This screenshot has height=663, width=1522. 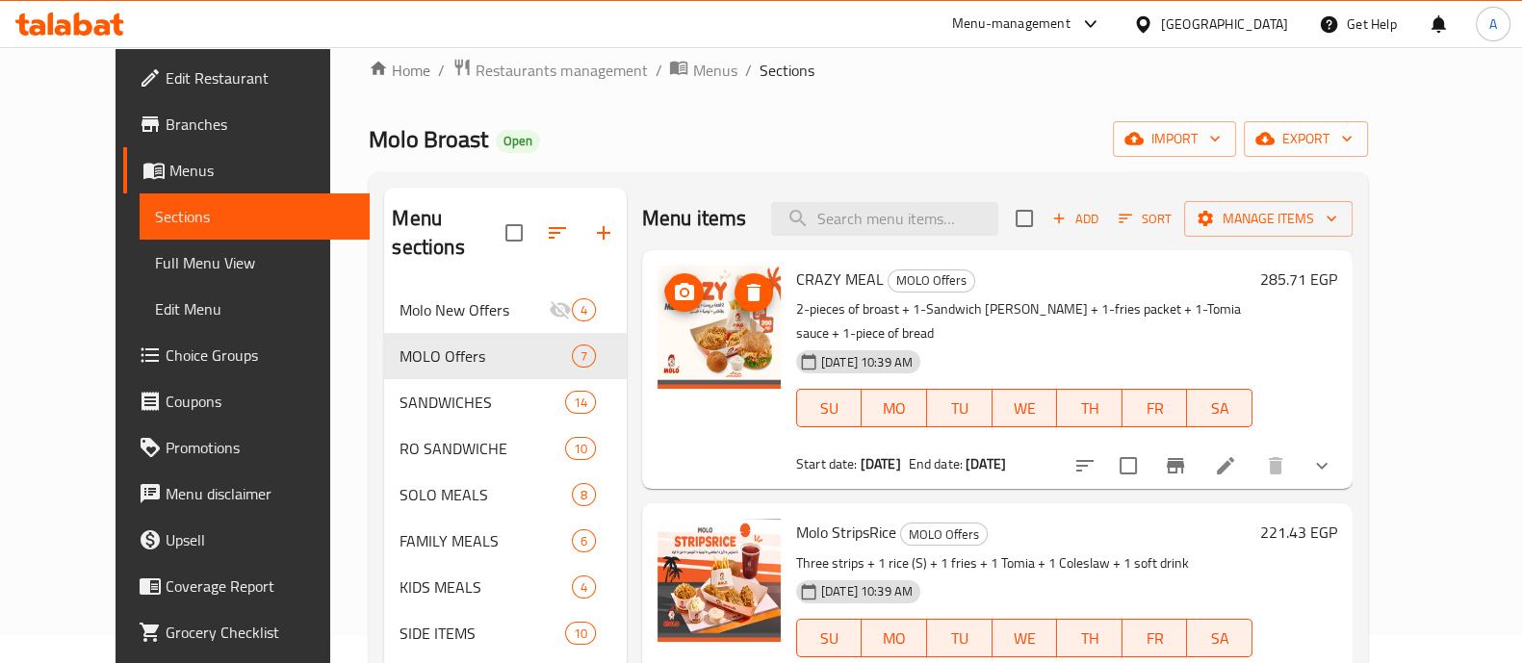 I want to click on a: Coverage Report, so click(x=246, y=586).